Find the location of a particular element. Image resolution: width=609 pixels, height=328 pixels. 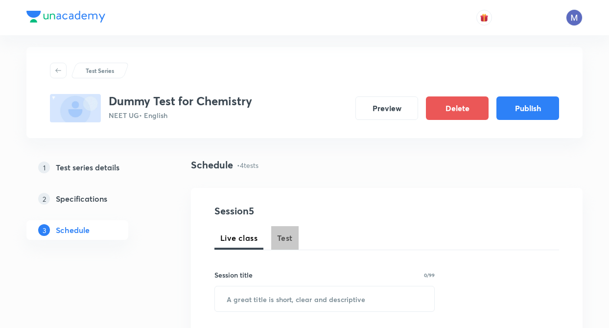

img: fallback-thumbnail.png is located at coordinates (75, 108).